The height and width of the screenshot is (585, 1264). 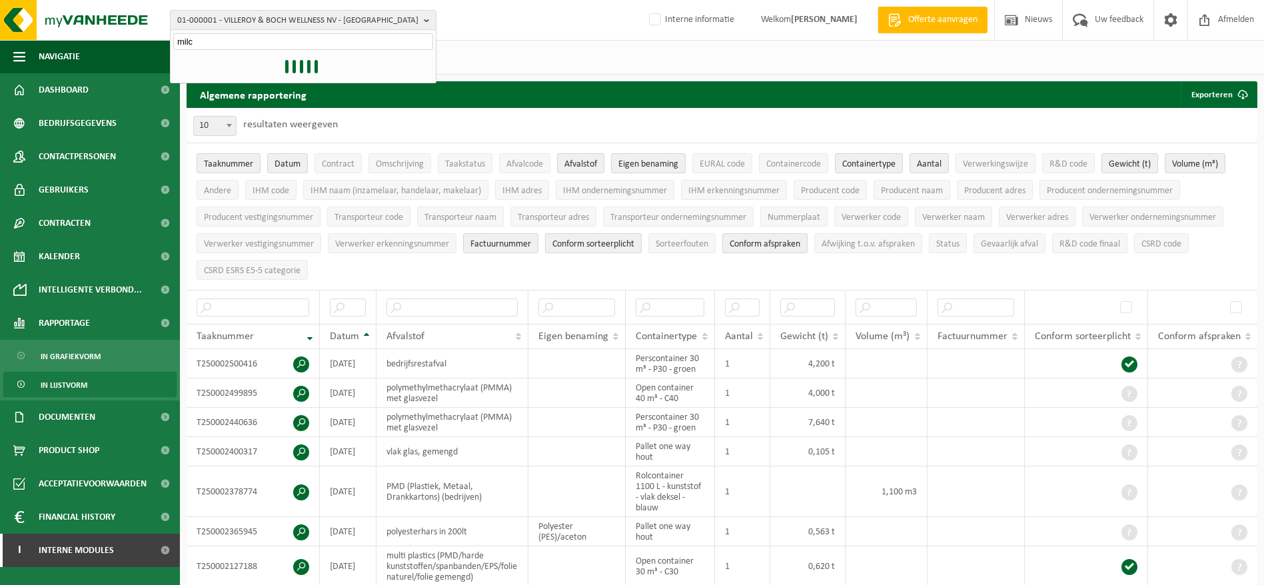 What do you see at coordinates (1068, 164) in the screenshot?
I see `span: R&D code` at bounding box center [1068, 164].